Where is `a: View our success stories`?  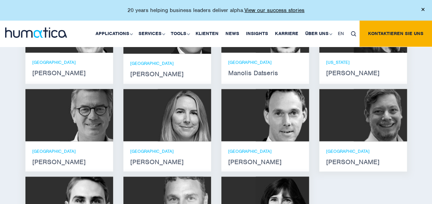 a: View our success stories is located at coordinates (274, 10).